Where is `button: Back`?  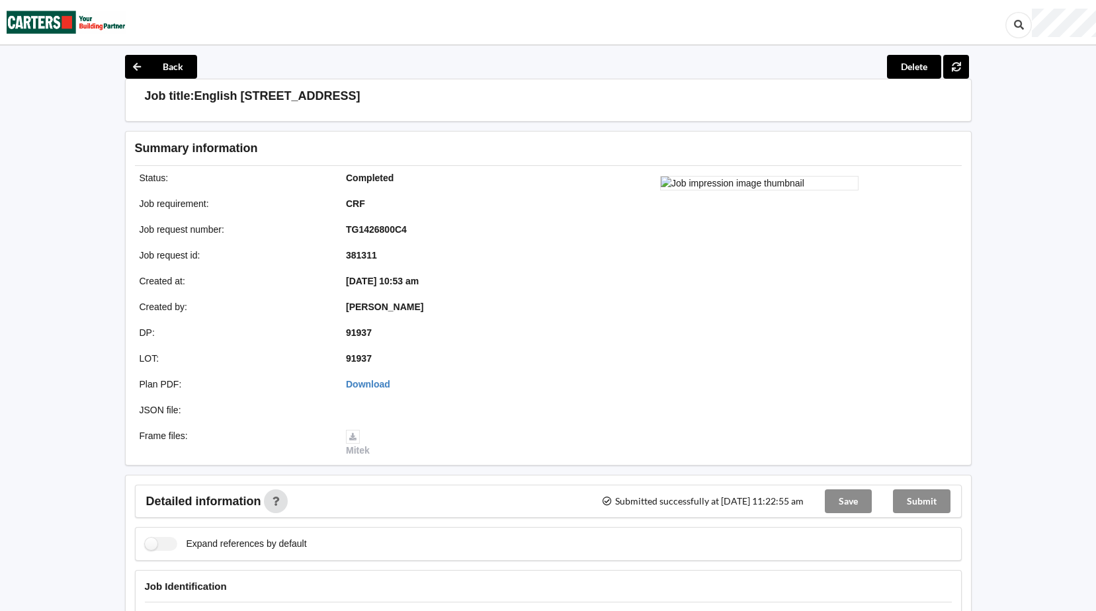
button: Back is located at coordinates (161, 67).